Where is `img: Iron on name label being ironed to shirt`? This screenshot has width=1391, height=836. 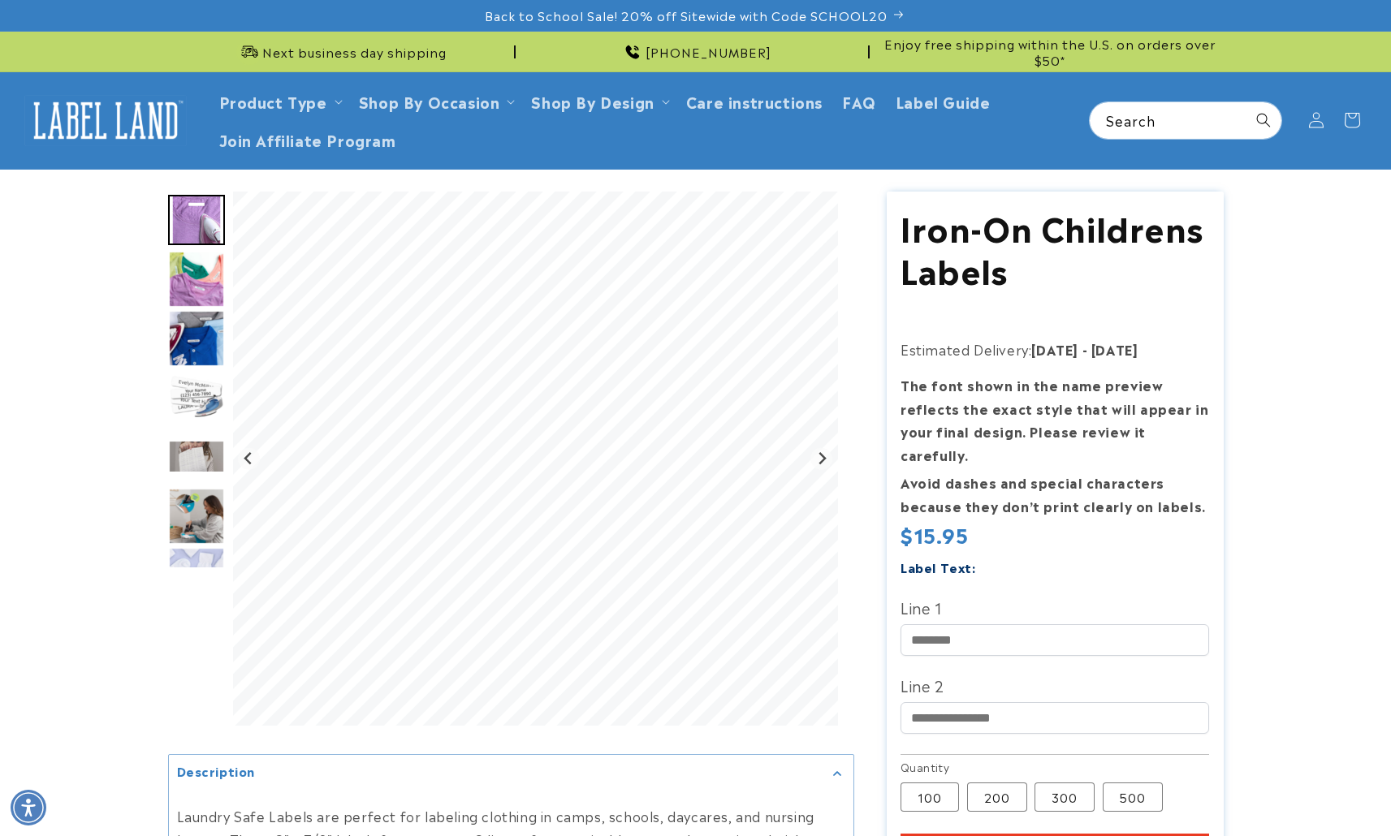
img: Iron on name label being ironed to shirt is located at coordinates (196, 220).